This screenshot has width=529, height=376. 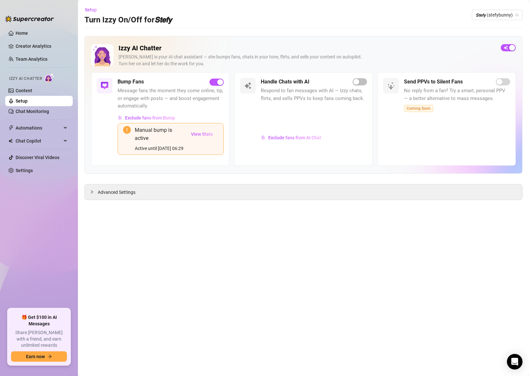 What do you see at coordinates (160, 134) in the screenshot?
I see `div: Manual bump is active` at bounding box center [160, 134].